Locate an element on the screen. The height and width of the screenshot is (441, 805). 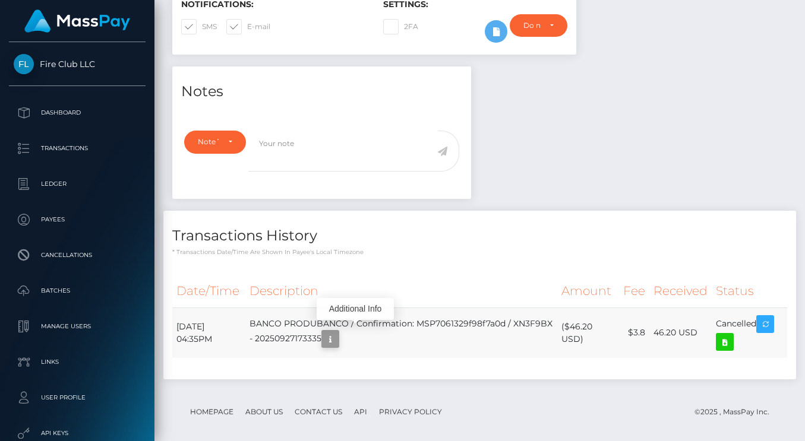
img: Fire Club LLC is located at coordinates (24, 64).